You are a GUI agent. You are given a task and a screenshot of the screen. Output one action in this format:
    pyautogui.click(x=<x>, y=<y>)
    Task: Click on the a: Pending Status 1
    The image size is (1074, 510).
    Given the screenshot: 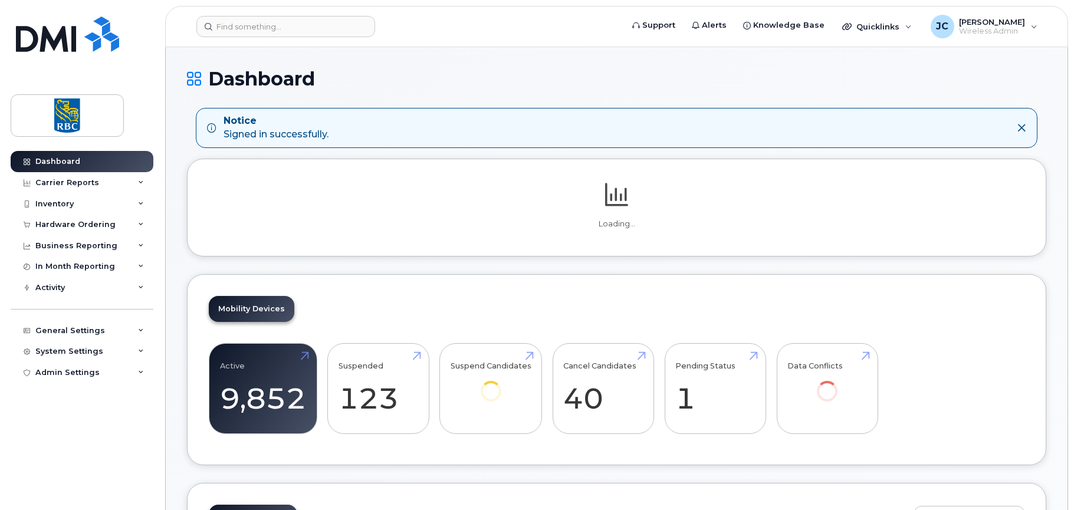 What is the action you would take?
    pyautogui.click(x=715, y=389)
    